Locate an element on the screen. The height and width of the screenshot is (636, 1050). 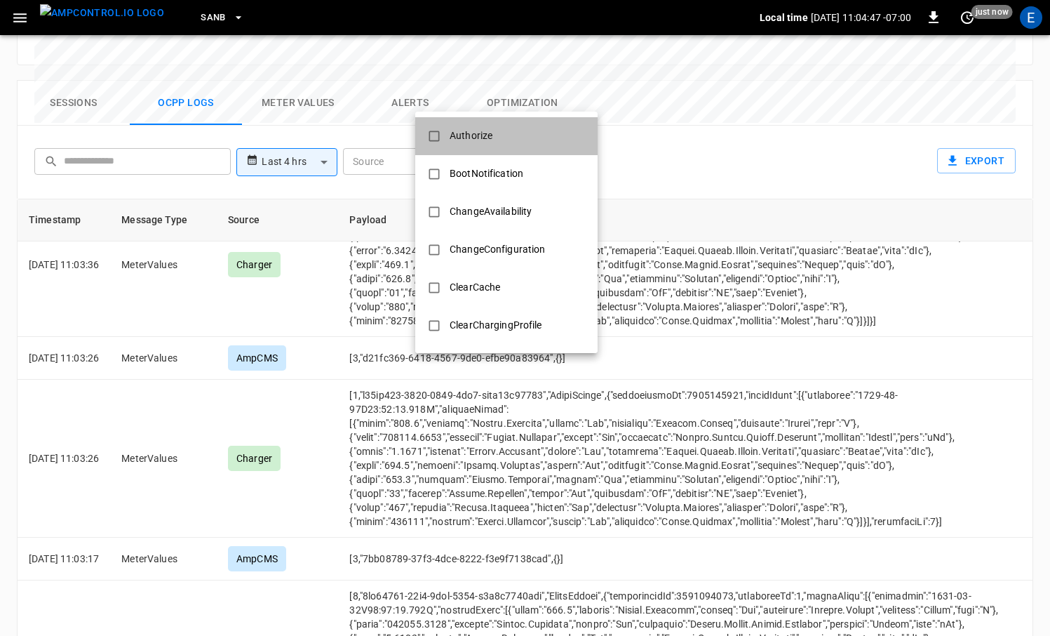
div: ClearCache is located at coordinates (475, 287).